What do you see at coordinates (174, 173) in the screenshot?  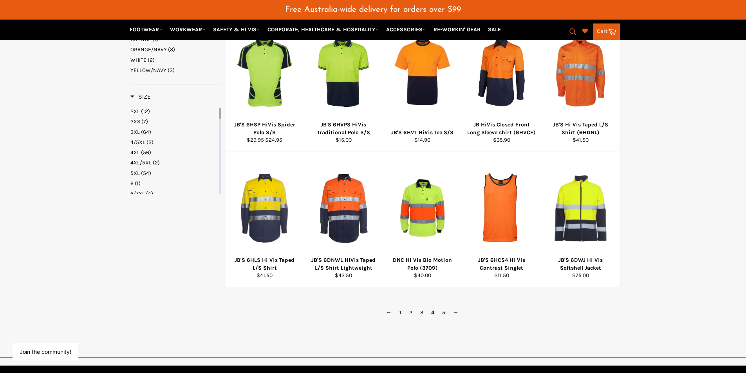 I see `a: 5XL` at bounding box center [174, 173].